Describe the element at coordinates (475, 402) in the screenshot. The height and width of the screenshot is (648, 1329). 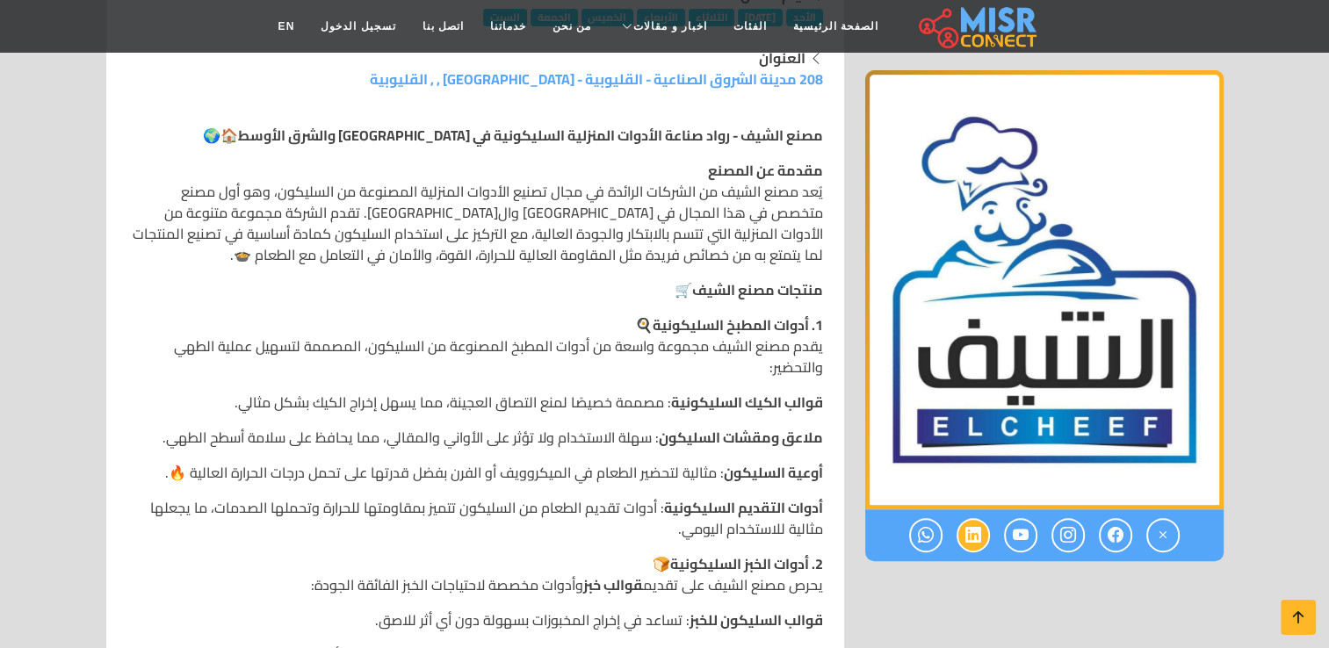
I see `p: : مصممة خصيصًا لمنع التصاق العجينة، مما يسهل إخراج الكيك بشكل مثالي.` at that location.